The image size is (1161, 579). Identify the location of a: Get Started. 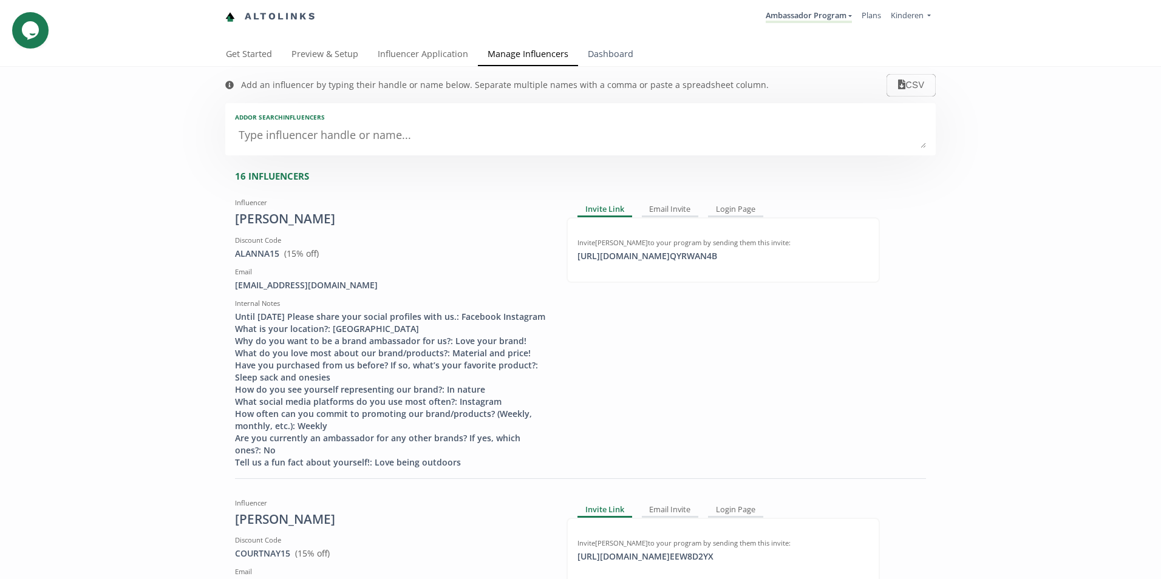
(249, 55).